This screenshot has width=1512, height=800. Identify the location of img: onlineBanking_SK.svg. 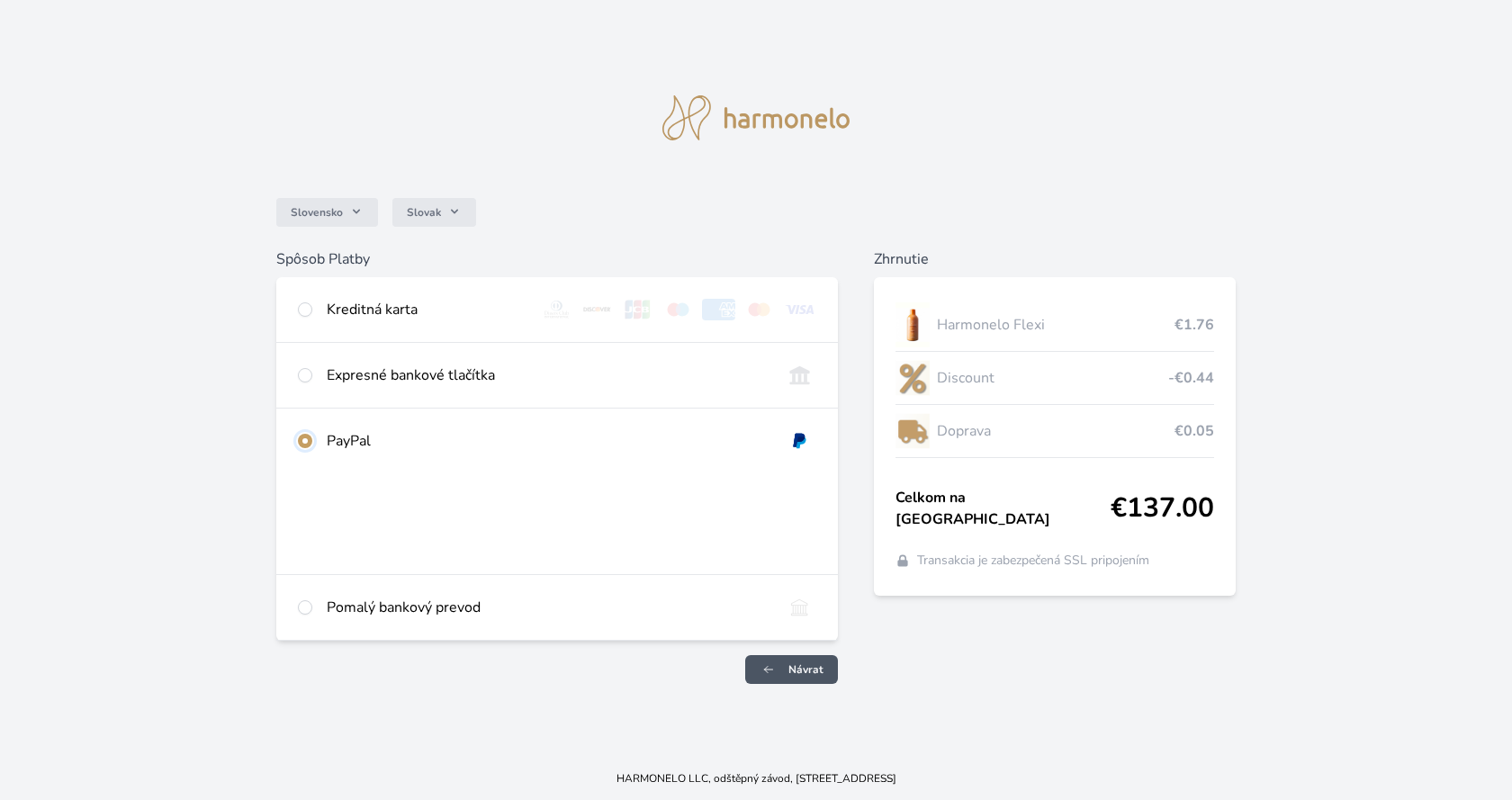
(799, 375).